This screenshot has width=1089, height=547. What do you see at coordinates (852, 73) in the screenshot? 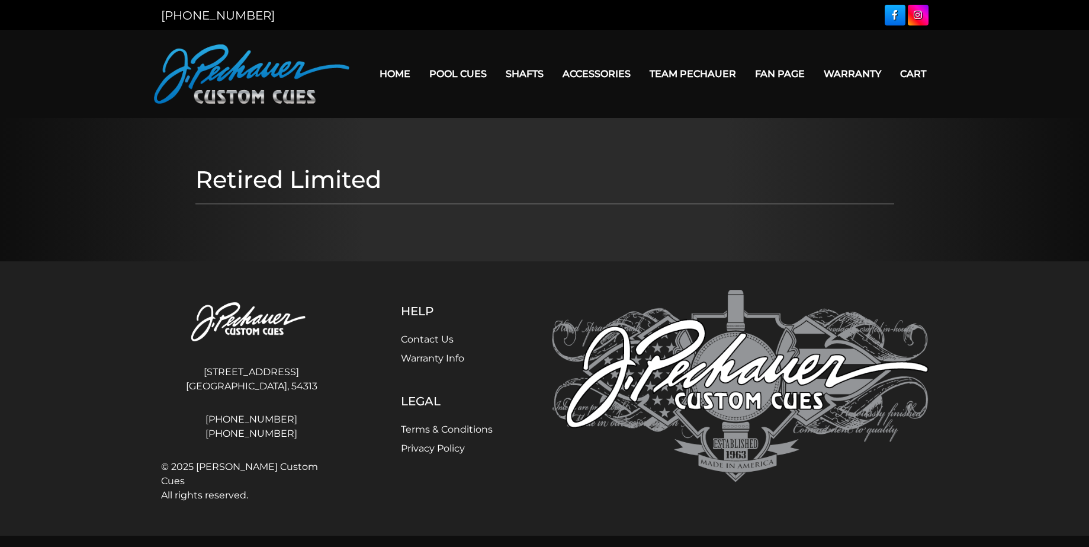
I see `a: Warranty` at bounding box center [852, 73].